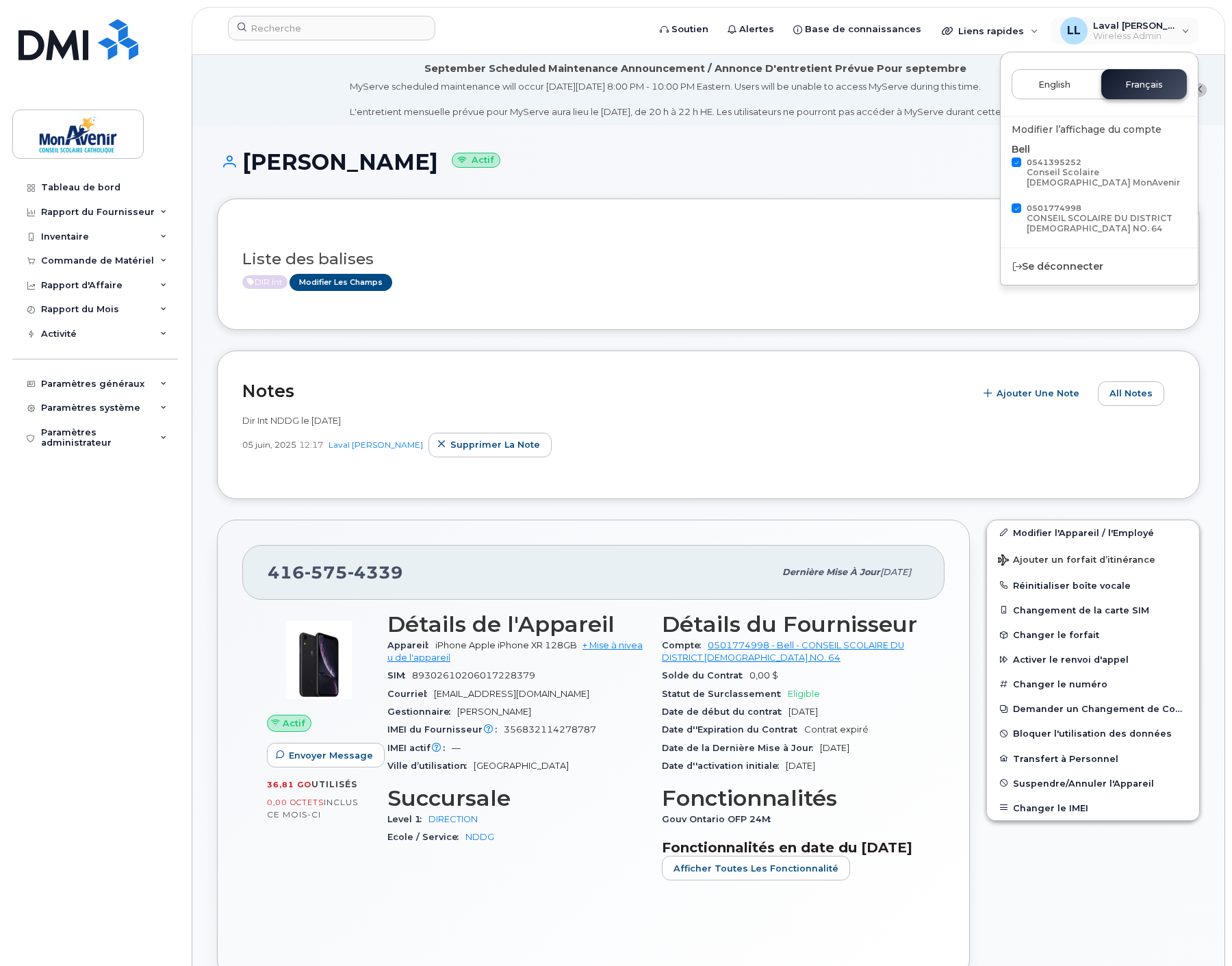 This screenshot has height=966, width=1232. I want to click on span: Activer le renvoi d'appel, so click(1071, 659).